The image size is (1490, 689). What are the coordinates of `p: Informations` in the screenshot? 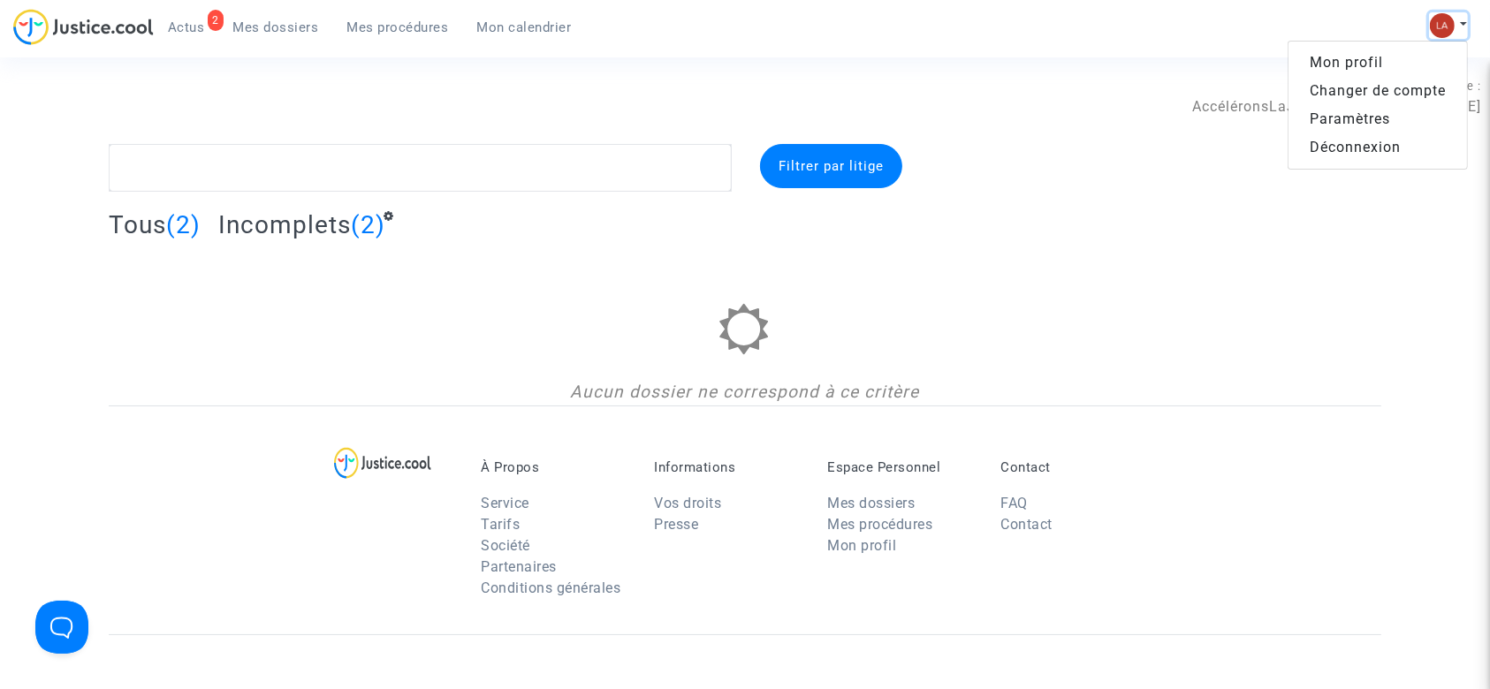 It's located at (727, 468).